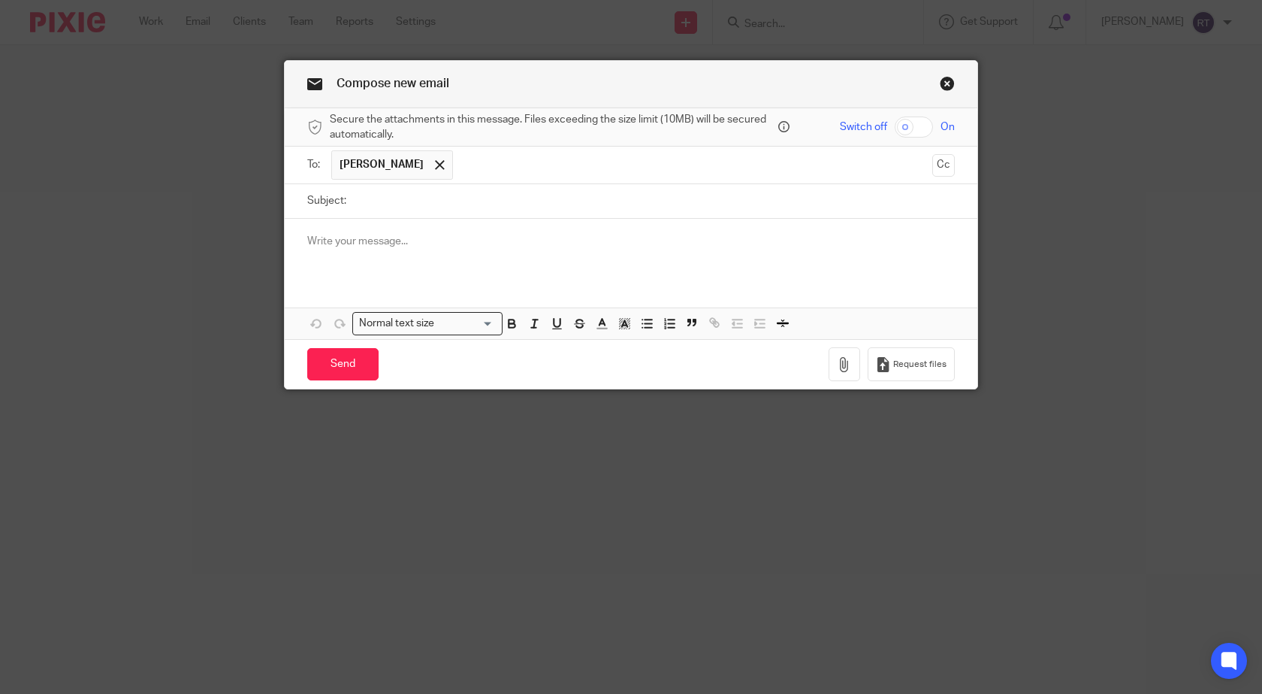 Image resolution: width=1262 pixels, height=694 pixels. Describe the element at coordinates (948, 127) in the screenshot. I see `span: On` at that location.